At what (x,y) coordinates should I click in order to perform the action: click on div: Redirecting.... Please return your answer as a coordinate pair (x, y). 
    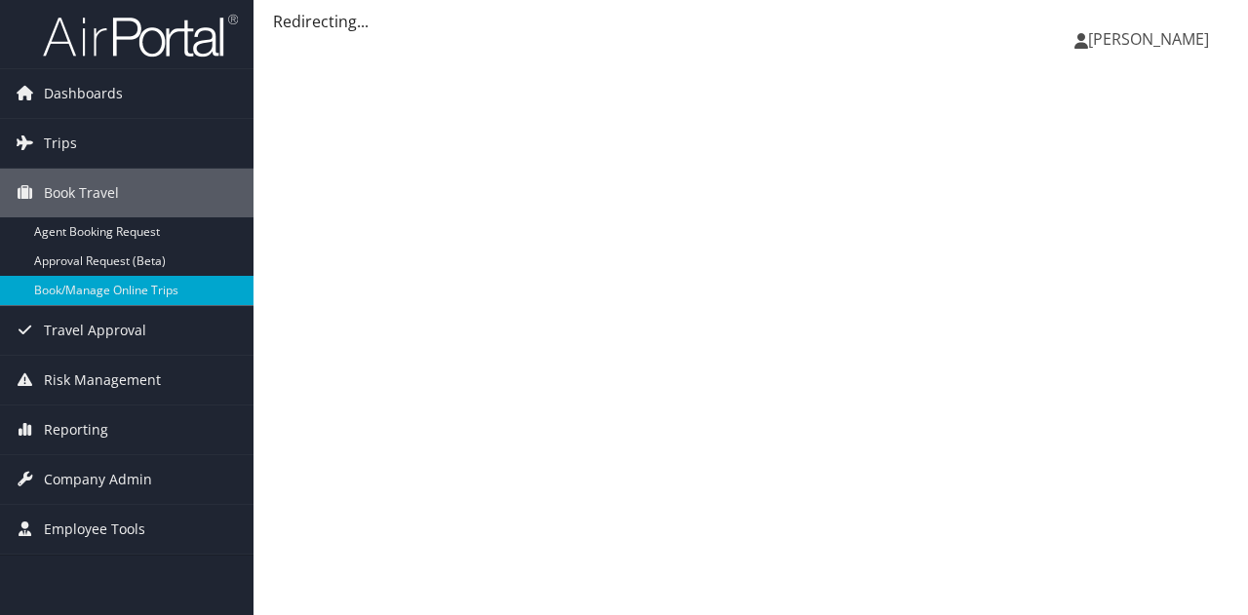
    Looking at the image, I should click on (751, 21).